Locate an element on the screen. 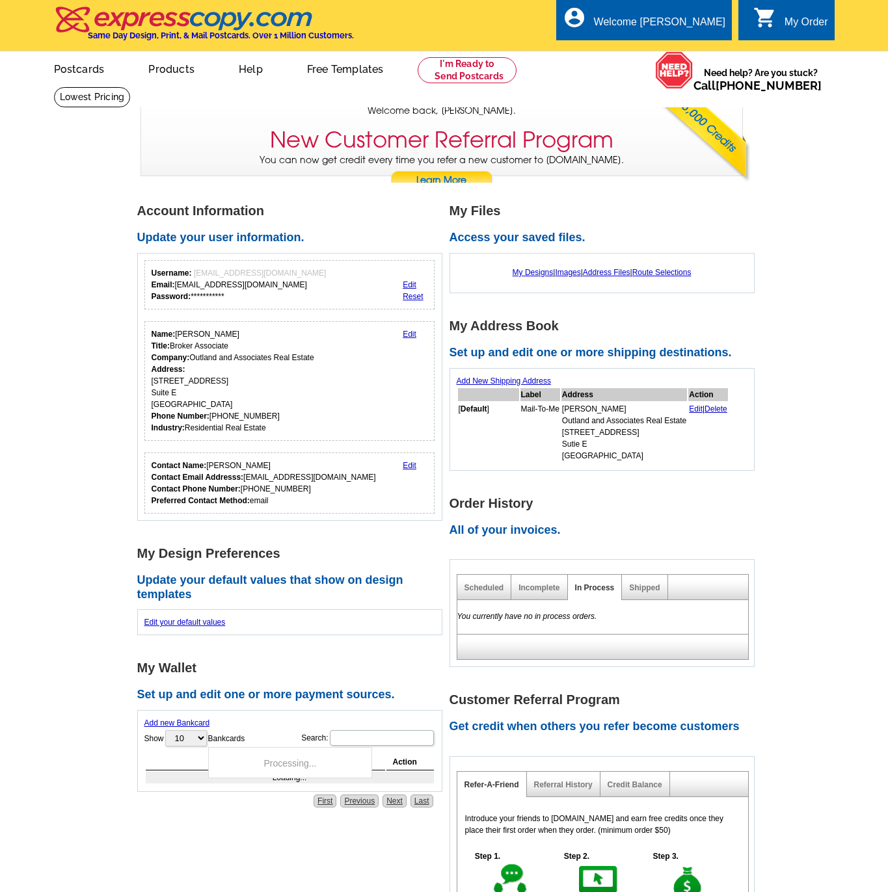 Image resolution: width=888 pixels, height=892 pixels. h1: Account Information is located at coordinates (293, 211).